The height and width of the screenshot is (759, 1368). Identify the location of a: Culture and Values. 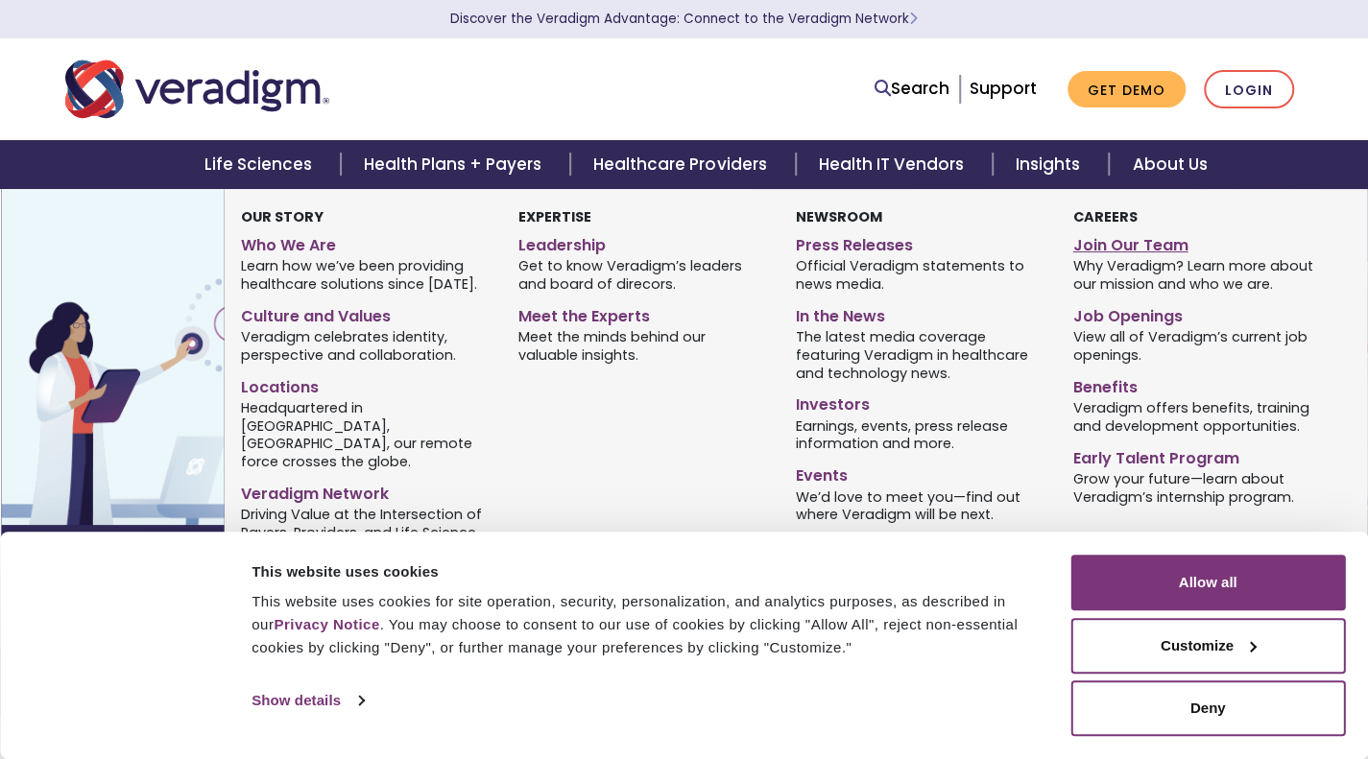
(365, 313).